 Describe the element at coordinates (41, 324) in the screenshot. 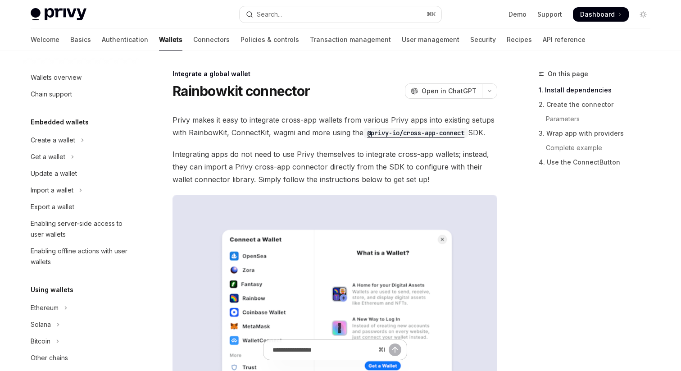

I see `div: Solana` at that location.